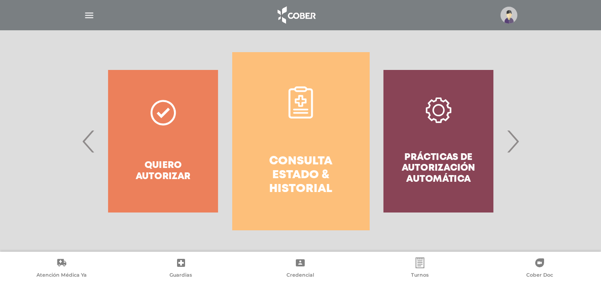  Describe the element at coordinates (509, 15) in the screenshot. I see `img: profile-placeholder.svg` at that location.